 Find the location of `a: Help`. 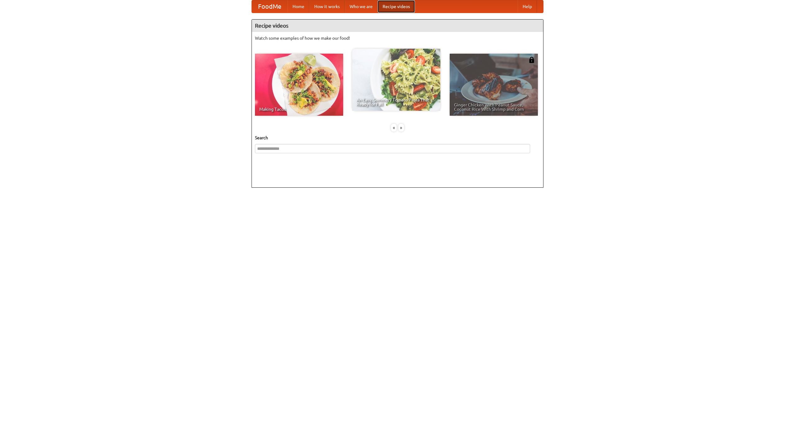

a: Help is located at coordinates (527, 7).